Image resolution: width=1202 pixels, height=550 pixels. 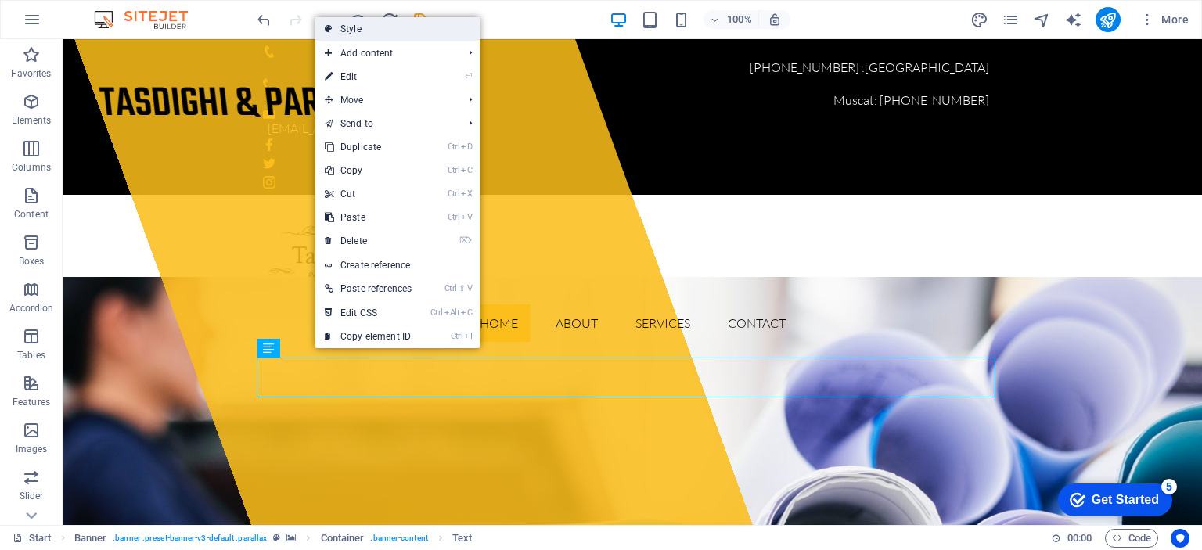 I want to click on a: CtrlDDuplicate, so click(x=368, y=147).